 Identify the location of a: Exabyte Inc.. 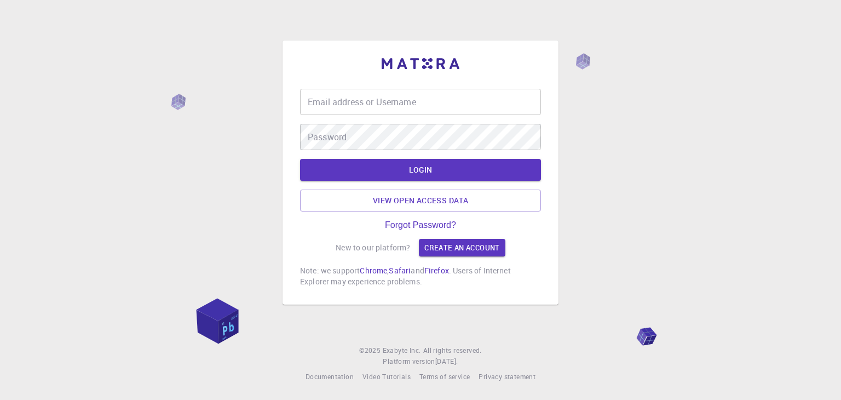
(402, 351).